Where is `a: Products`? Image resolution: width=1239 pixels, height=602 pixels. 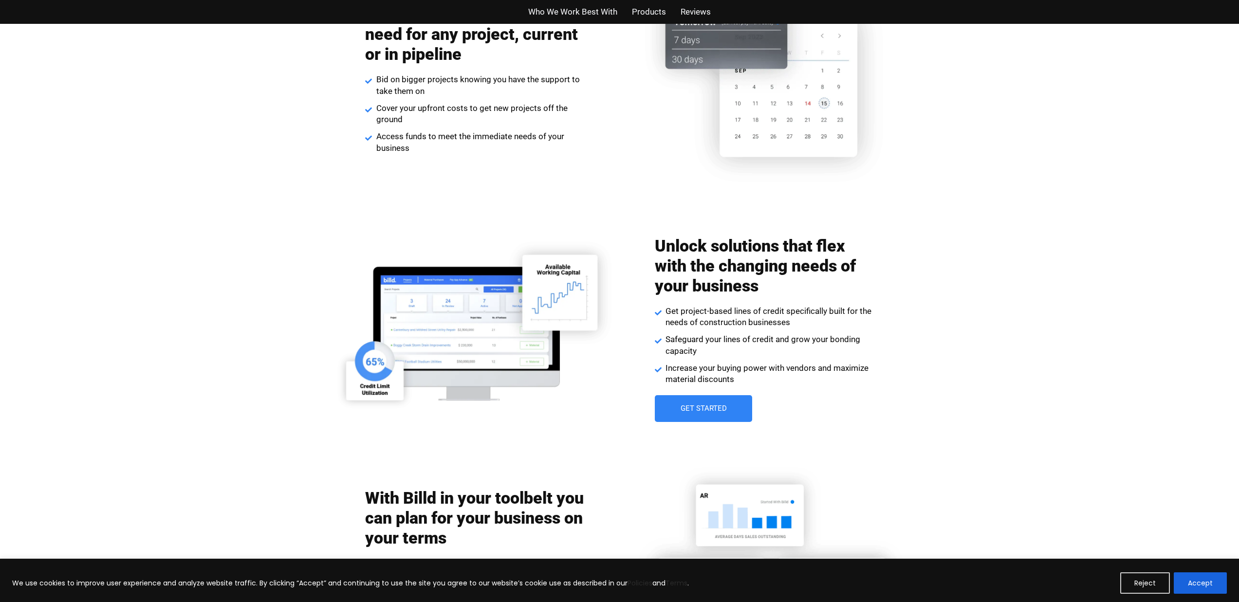
a: Products is located at coordinates (649, 12).